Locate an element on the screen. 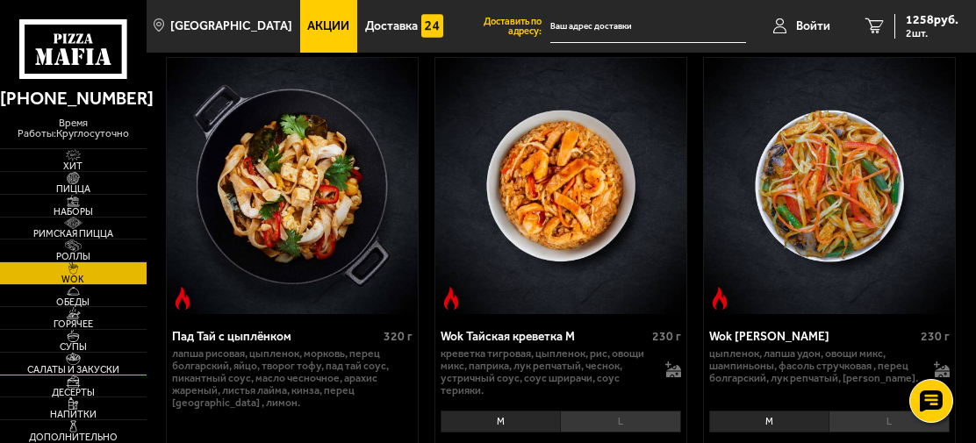 The image size is (976, 443). a: Острое блюдоWok Карри М is located at coordinates (830, 186).